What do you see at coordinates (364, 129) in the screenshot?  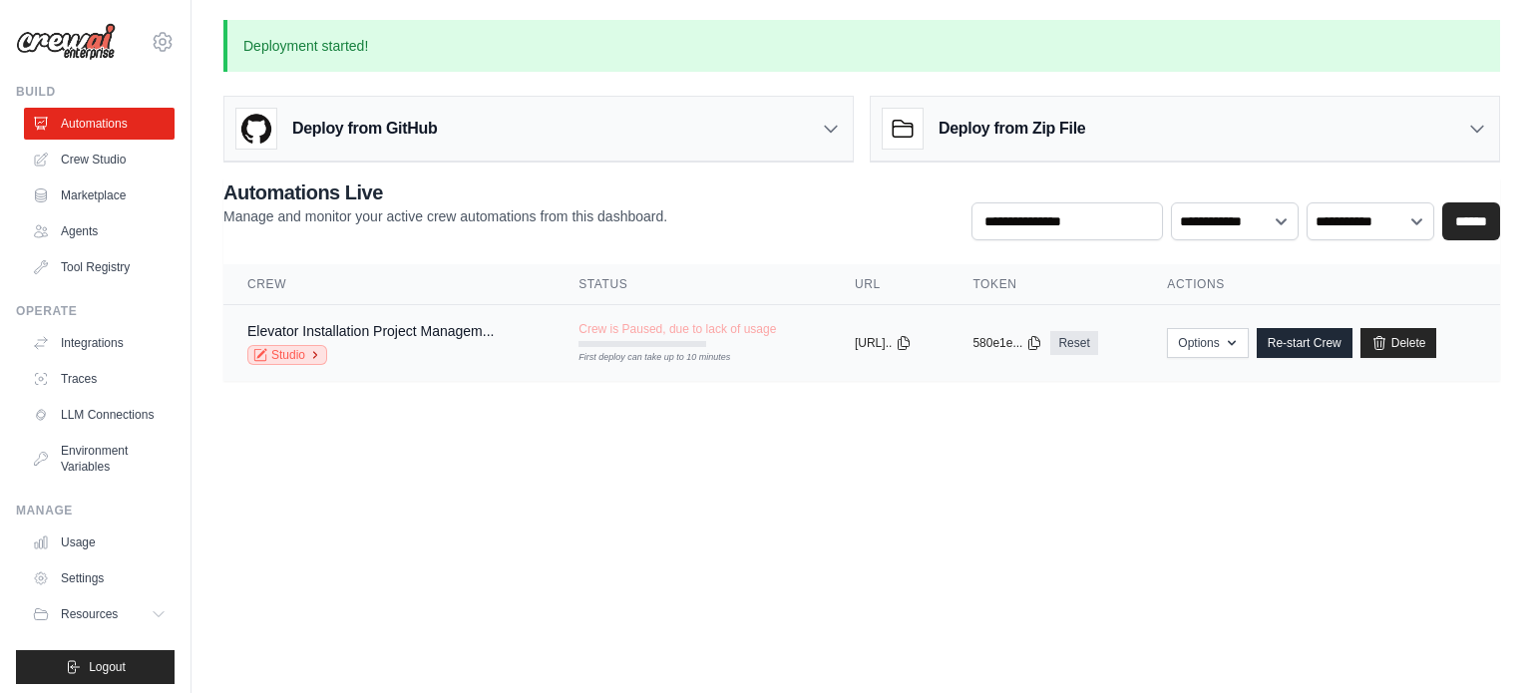 I see `h3: Deploy from GitHub` at bounding box center [364, 129].